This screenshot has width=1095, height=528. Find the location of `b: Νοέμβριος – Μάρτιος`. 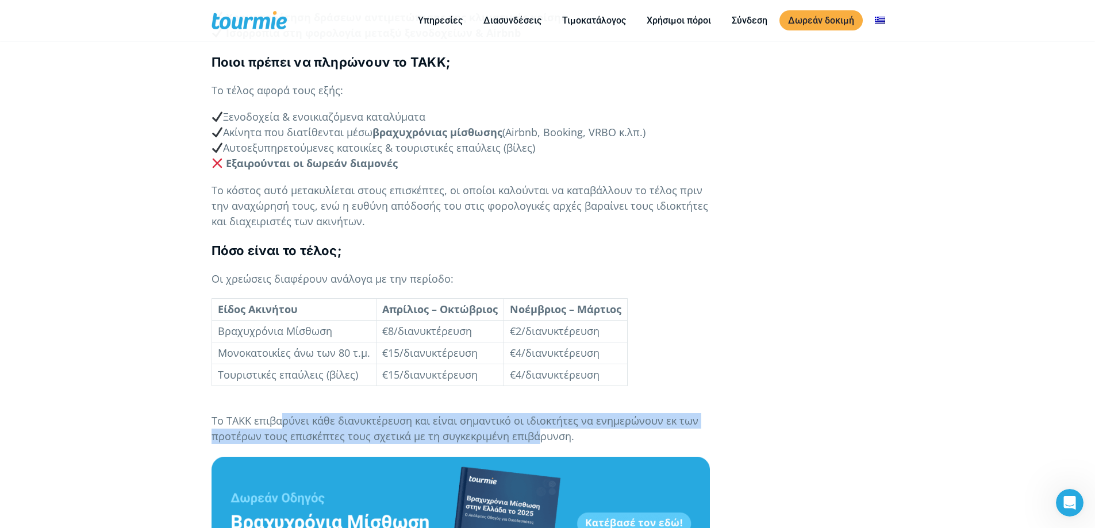

b: Νοέμβριος – Μάρτιος is located at coordinates (566, 309).